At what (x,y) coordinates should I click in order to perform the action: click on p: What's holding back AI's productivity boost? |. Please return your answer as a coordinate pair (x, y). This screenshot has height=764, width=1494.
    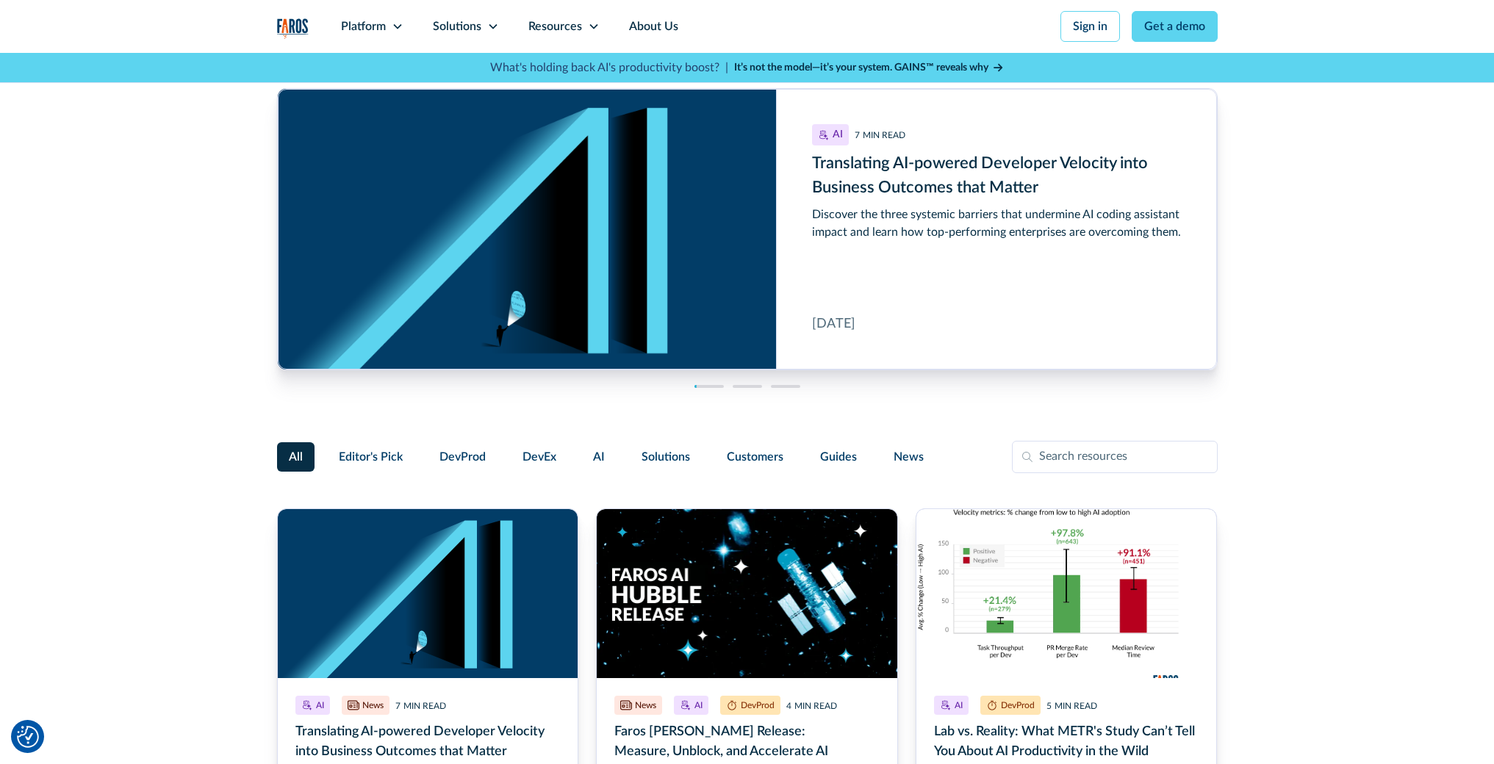
    Looking at the image, I should click on (609, 68).